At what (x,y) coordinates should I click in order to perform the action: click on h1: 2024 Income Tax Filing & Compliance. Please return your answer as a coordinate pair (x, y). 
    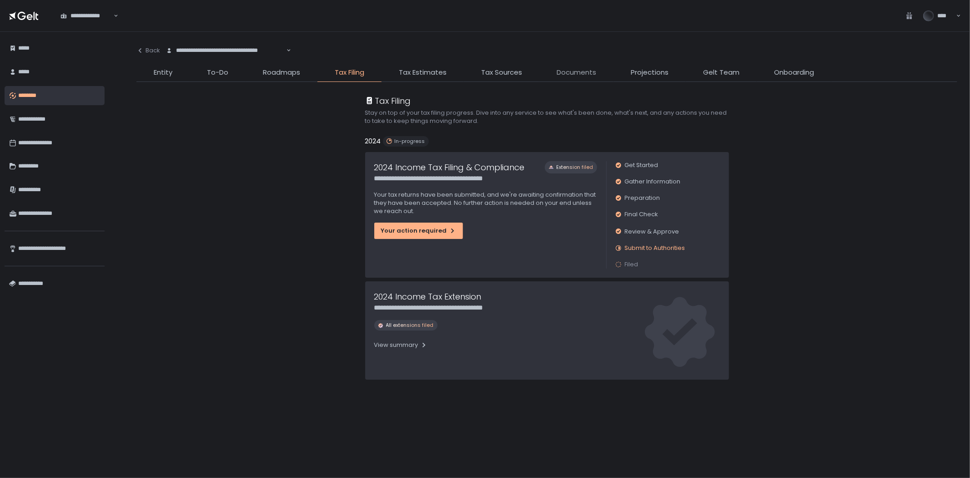
    Looking at the image, I should click on (449, 167).